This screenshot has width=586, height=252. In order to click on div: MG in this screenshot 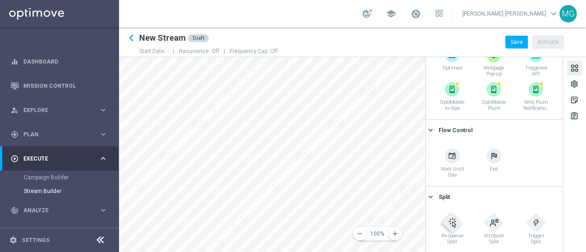, I will do `click(569, 14)`.